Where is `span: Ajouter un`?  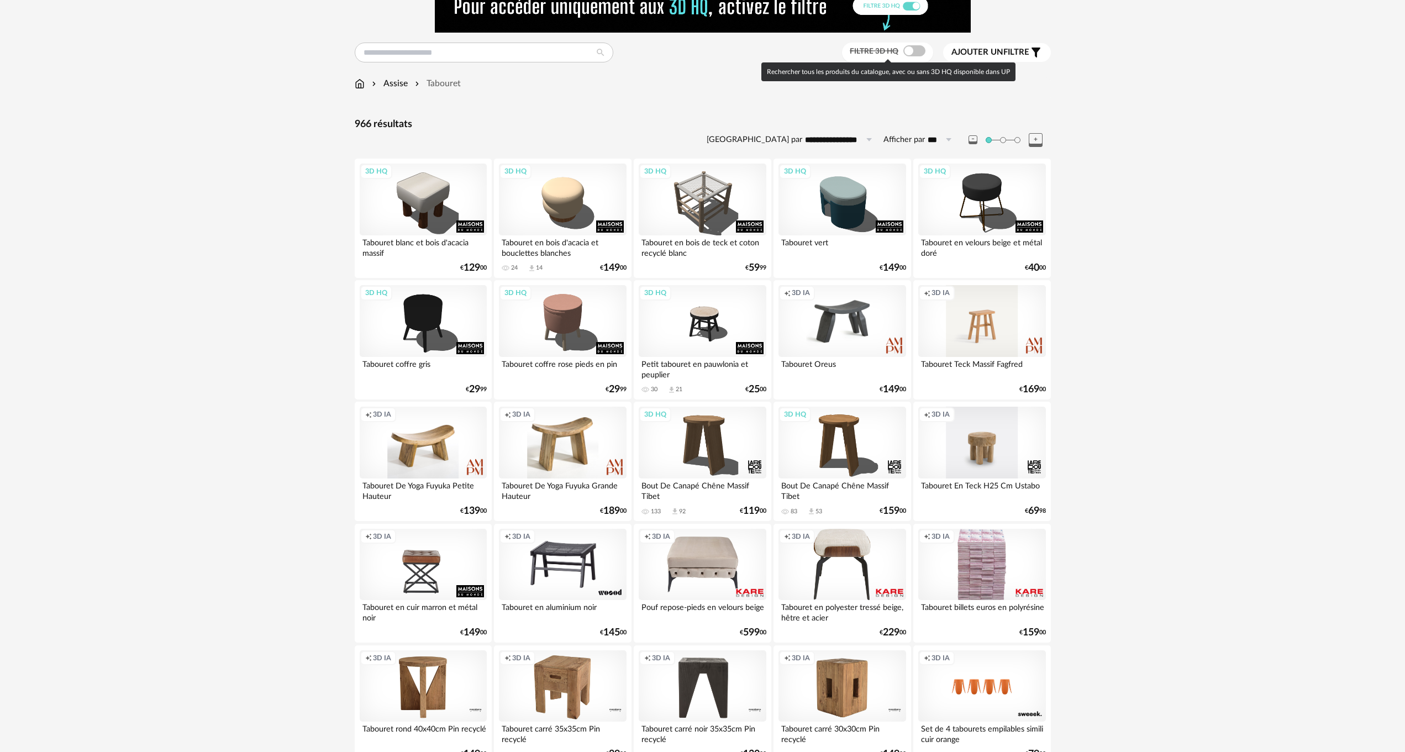 span: Ajouter un is located at coordinates (977, 52).